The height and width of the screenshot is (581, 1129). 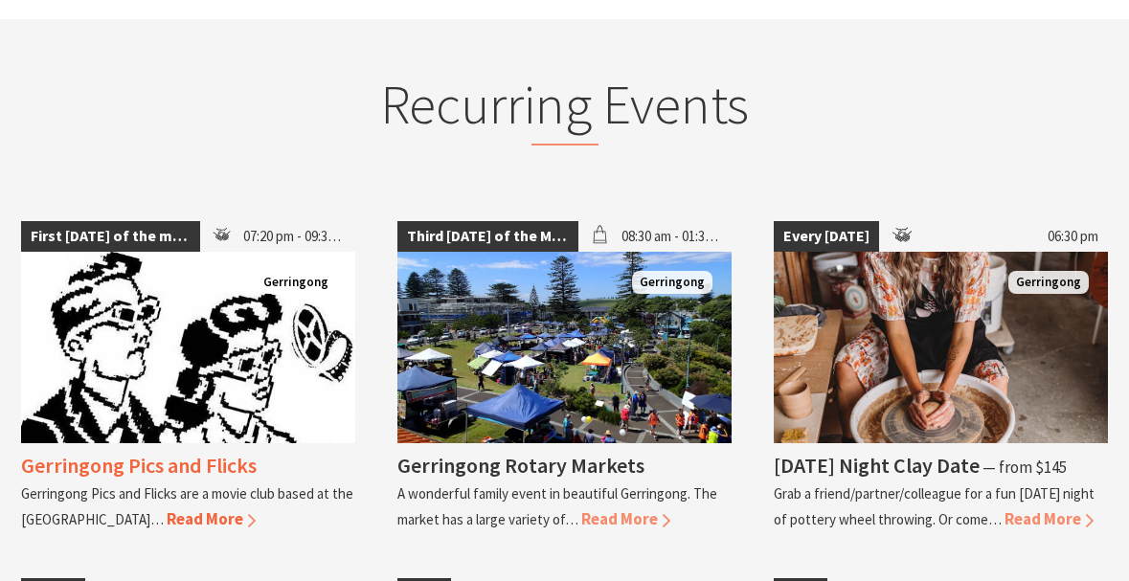 What do you see at coordinates (54, 283) in the screenshot?
I see `button: Click to Favourite Gerringong Pics and Flicks` at bounding box center [54, 283].